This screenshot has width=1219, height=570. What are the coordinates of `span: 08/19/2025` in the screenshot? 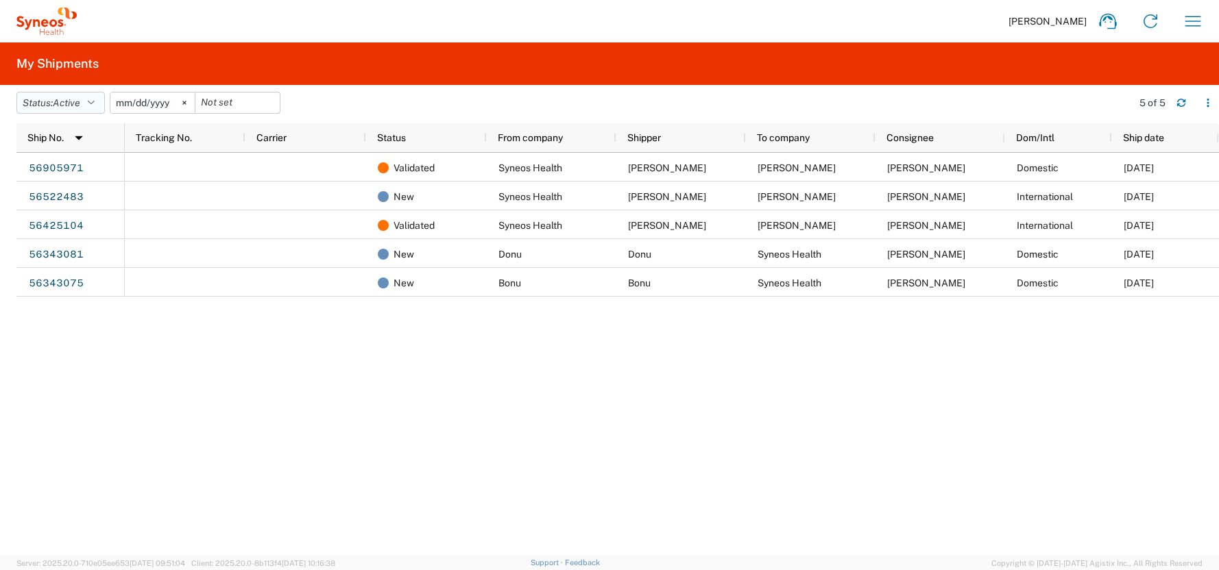 It's located at (1138, 197).